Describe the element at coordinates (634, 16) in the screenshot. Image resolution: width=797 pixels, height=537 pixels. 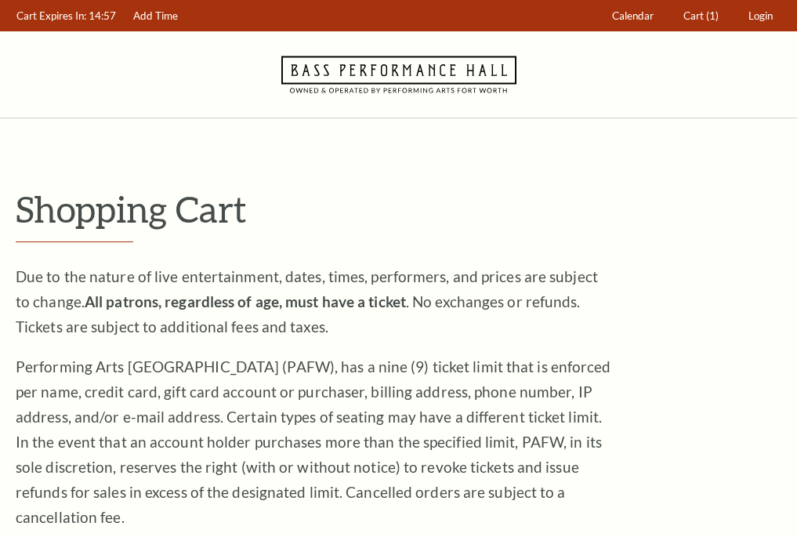
I see `a: Calendar` at that location.